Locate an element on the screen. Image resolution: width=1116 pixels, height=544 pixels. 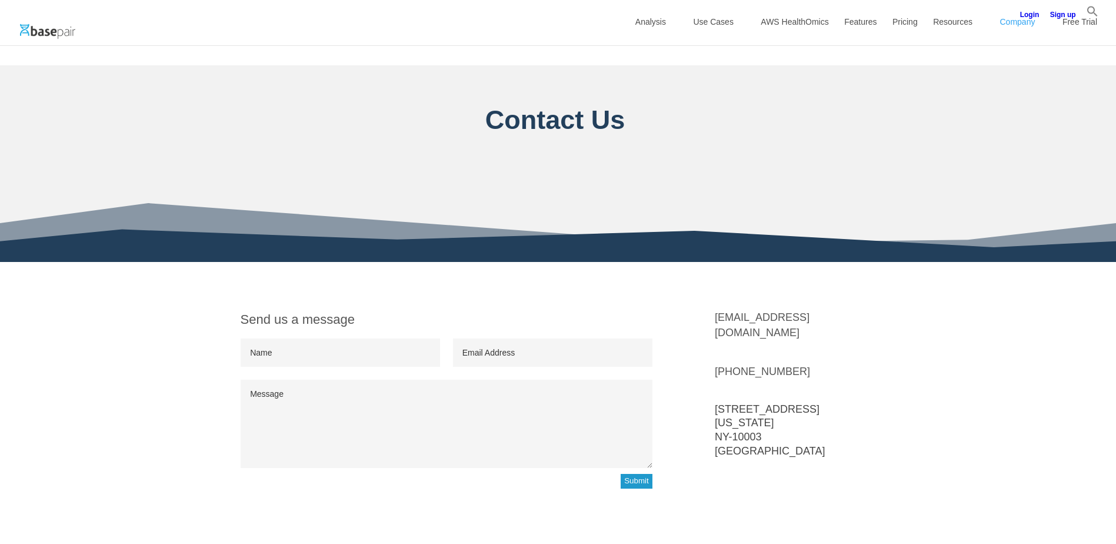
a: Resources is located at coordinates (953, 51).